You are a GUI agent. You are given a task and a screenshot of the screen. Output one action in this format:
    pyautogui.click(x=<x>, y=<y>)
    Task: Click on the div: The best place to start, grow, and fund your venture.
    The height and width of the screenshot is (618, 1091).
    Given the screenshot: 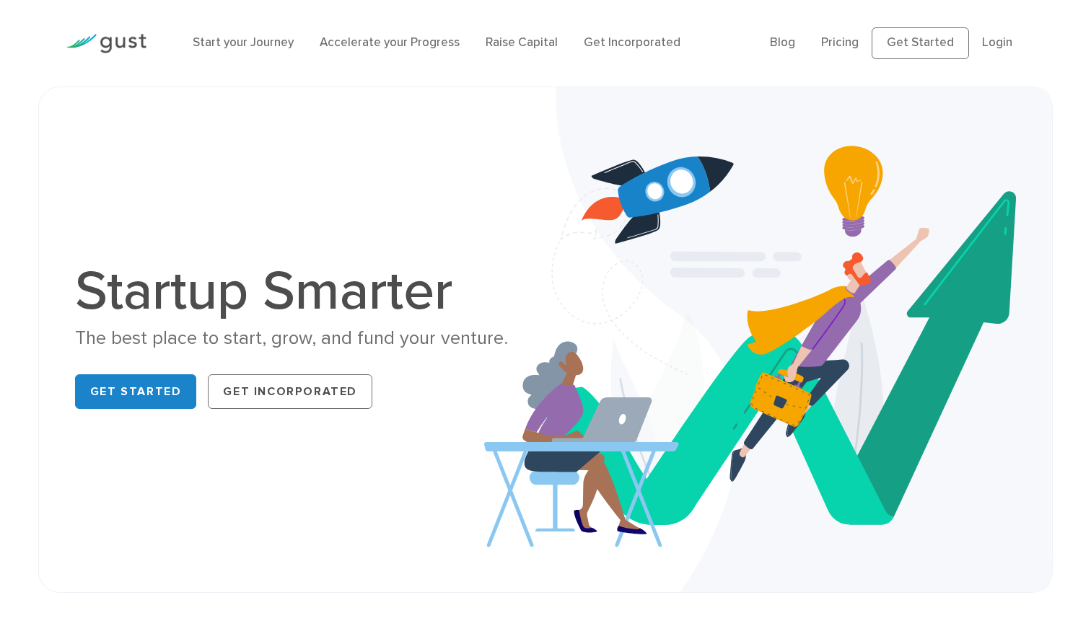 What is the action you would take?
    pyautogui.click(x=304, y=338)
    